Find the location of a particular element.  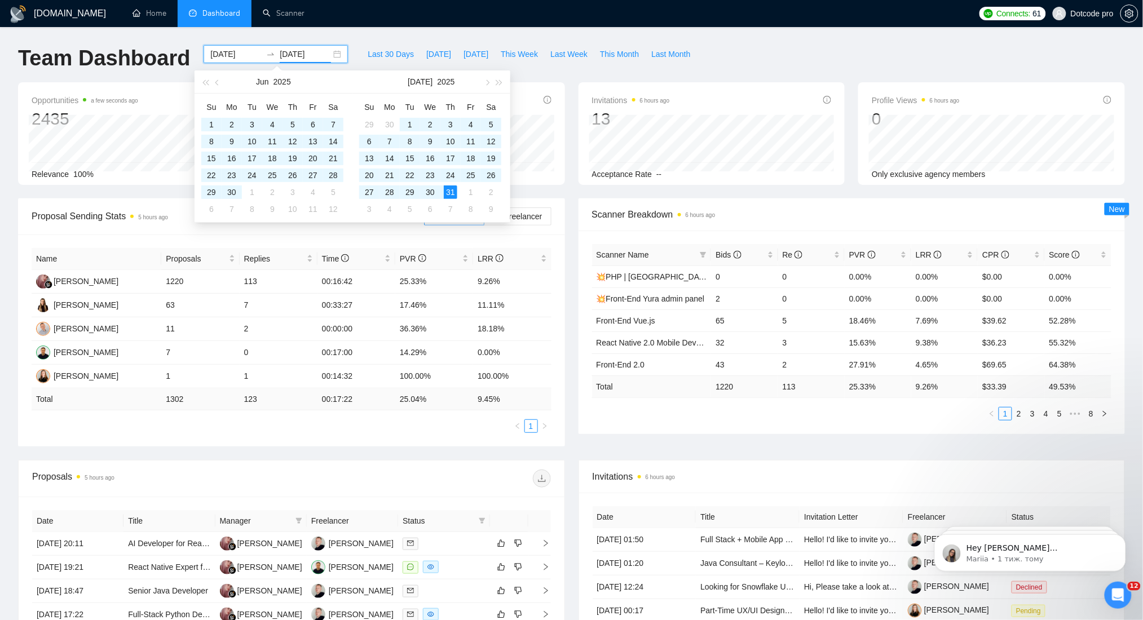

div: 7 is located at coordinates (390, 142).